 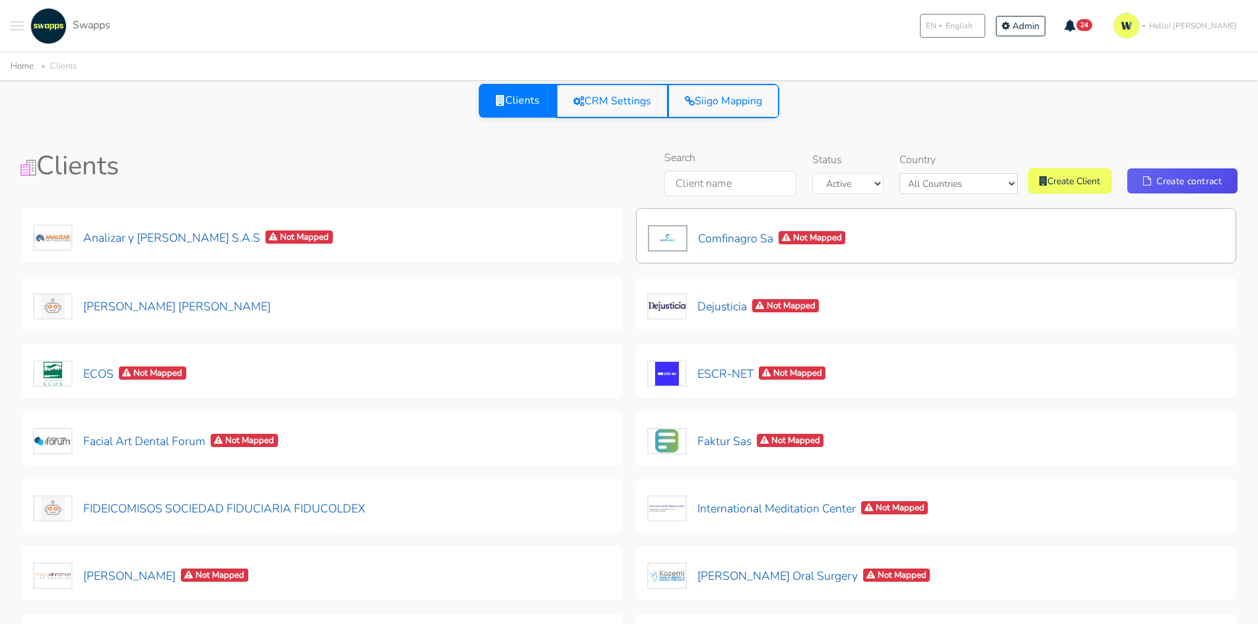 I want to click on label: Status, so click(x=827, y=160).